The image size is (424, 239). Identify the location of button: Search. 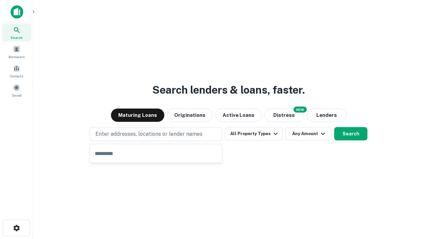
(351, 134).